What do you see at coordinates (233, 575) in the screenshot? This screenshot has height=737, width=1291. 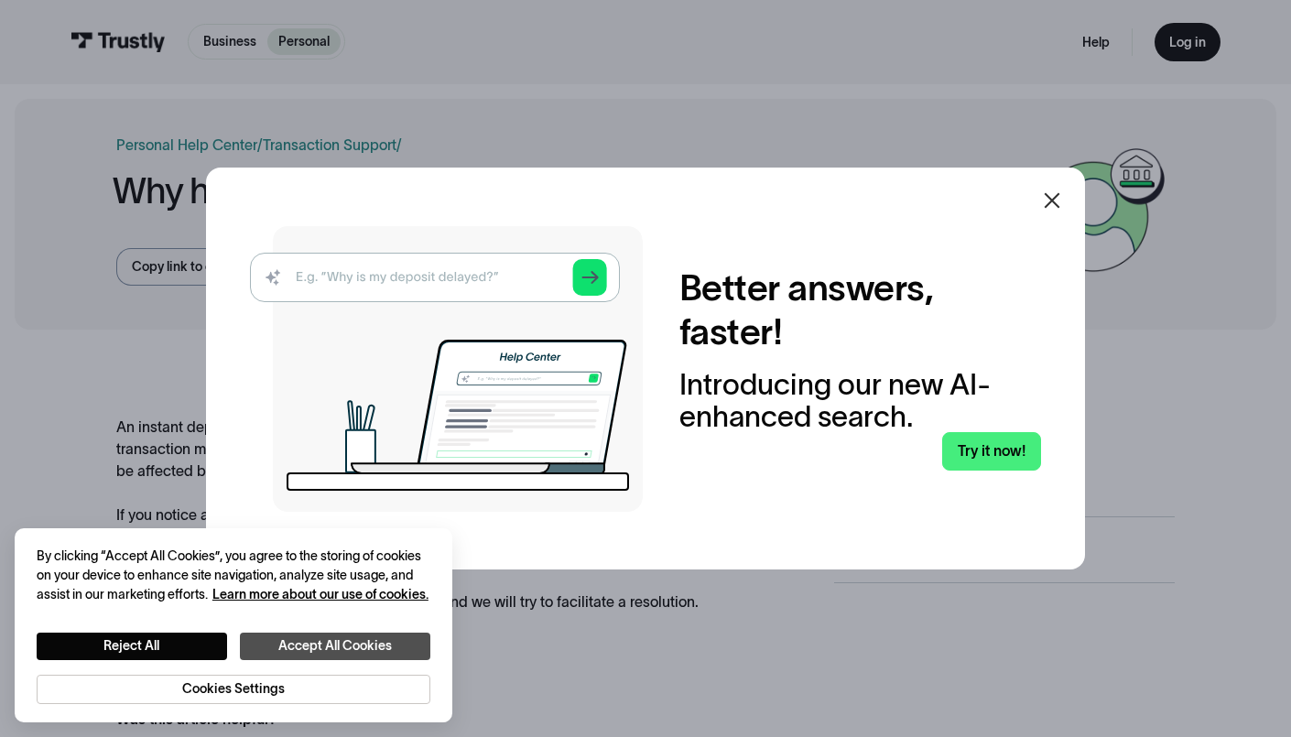 I see `div: By clicking “Accept All Cookies”, you agree to the storing of cookies on your device to enhance s...` at bounding box center [233, 575].